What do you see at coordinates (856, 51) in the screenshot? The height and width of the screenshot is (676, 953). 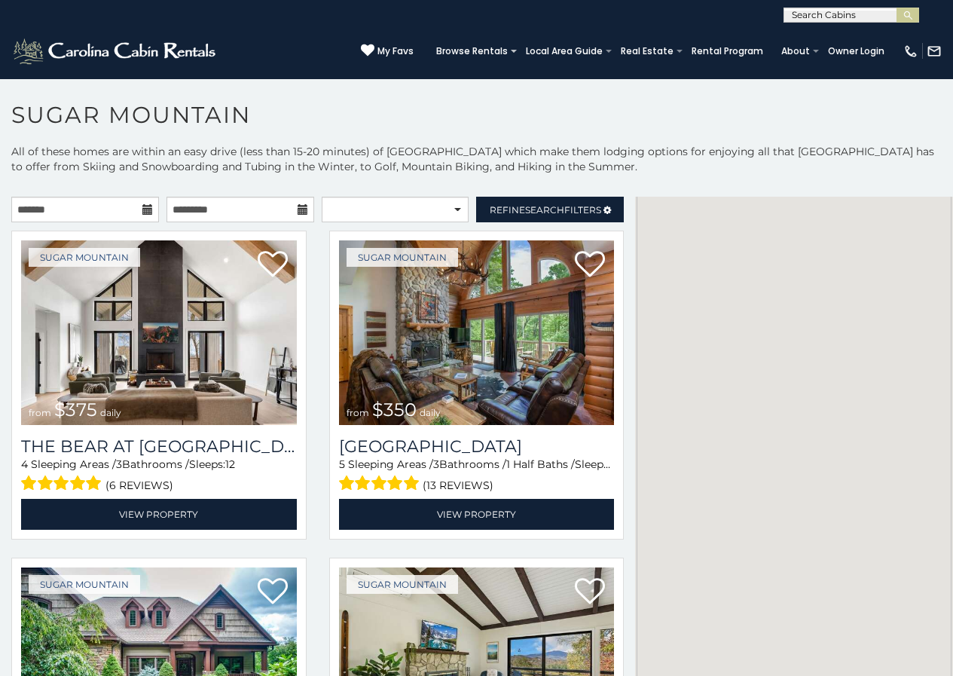 I see `a: Owner Login` at bounding box center [856, 51].